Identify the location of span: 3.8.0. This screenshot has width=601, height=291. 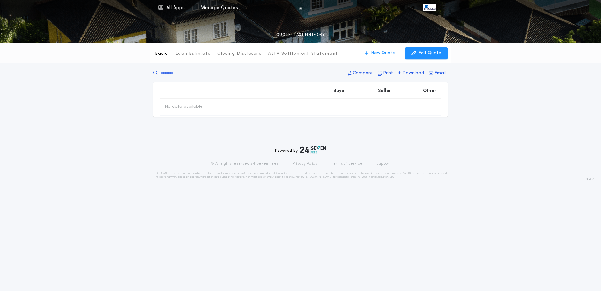
(591, 179).